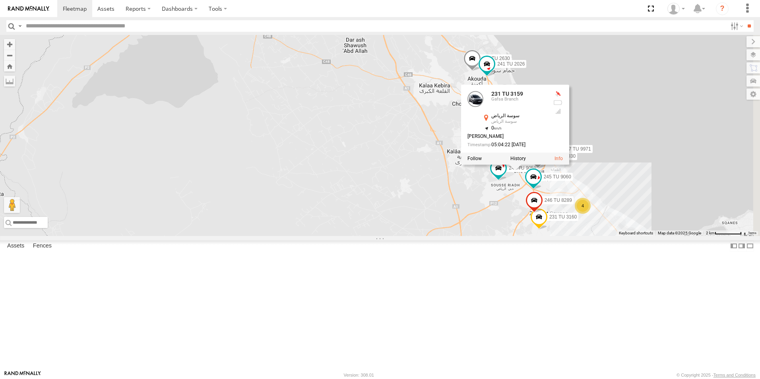 Image resolution: width=760 pixels, height=379 pixels. Describe the element at coordinates (716, 375) in the screenshot. I see `div: © Copyright 2025 -` at that location.